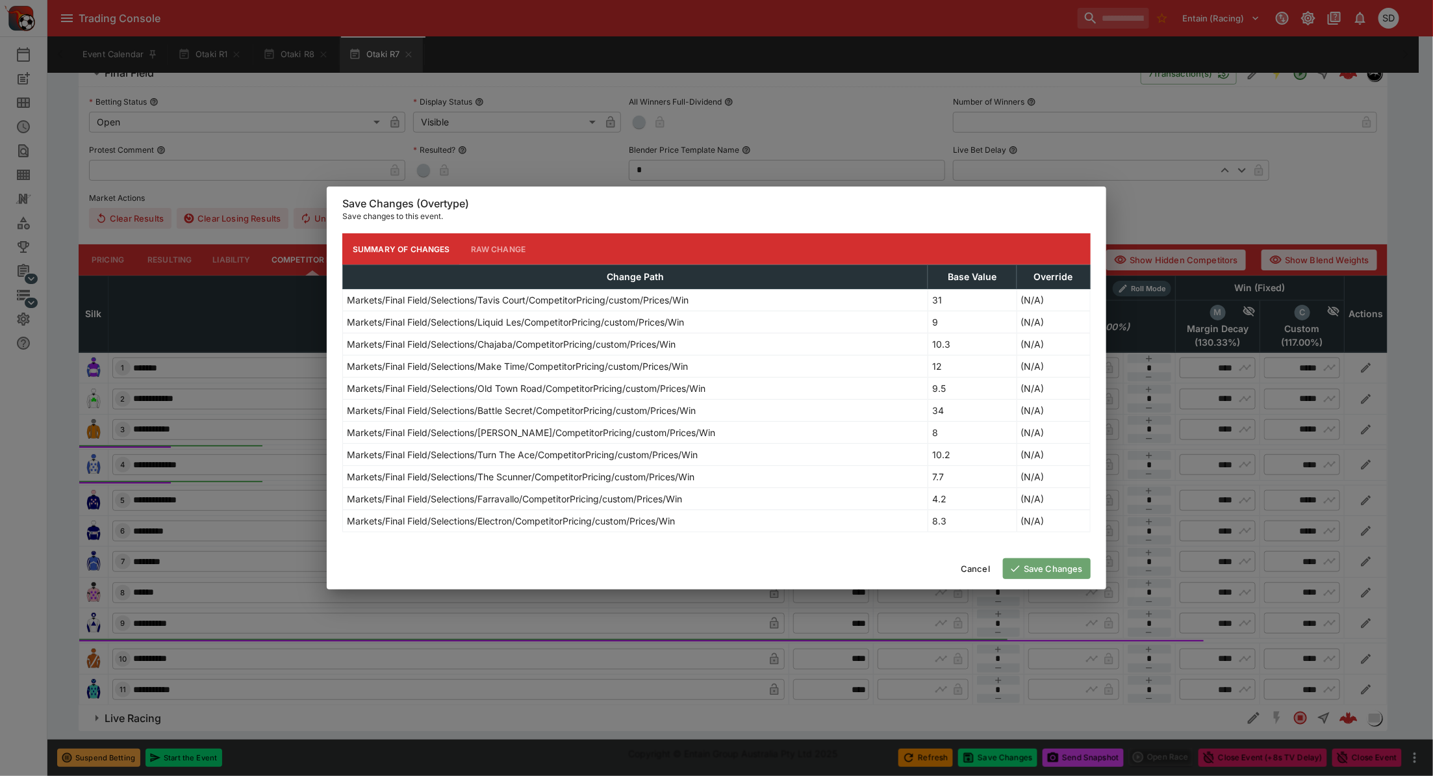 The width and height of the screenshot is (1433, 776). I want to click on p: Markets/Final Field/Selections/Old Town Road/CompetitorPricing/custom/Prices/Win, so click(526, 388).